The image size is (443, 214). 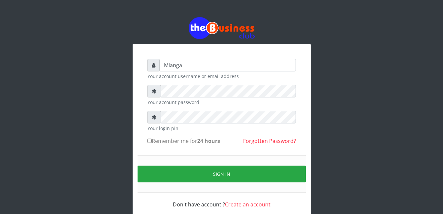 What do you see at coordinates (208, 141) in the screenshot?
I see `b: 24 hours` at bounding box center [208, 141].